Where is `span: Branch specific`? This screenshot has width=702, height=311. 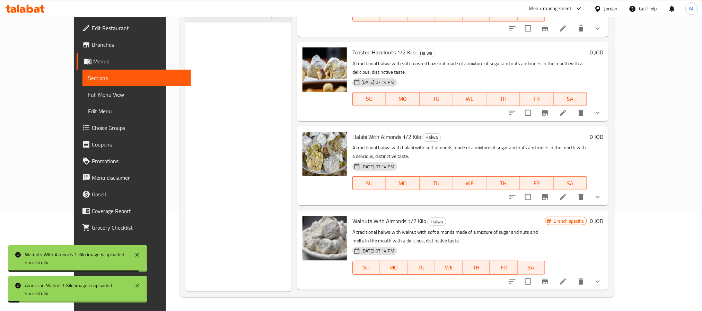
span: Branch specific is located at coordinates (569, 221).